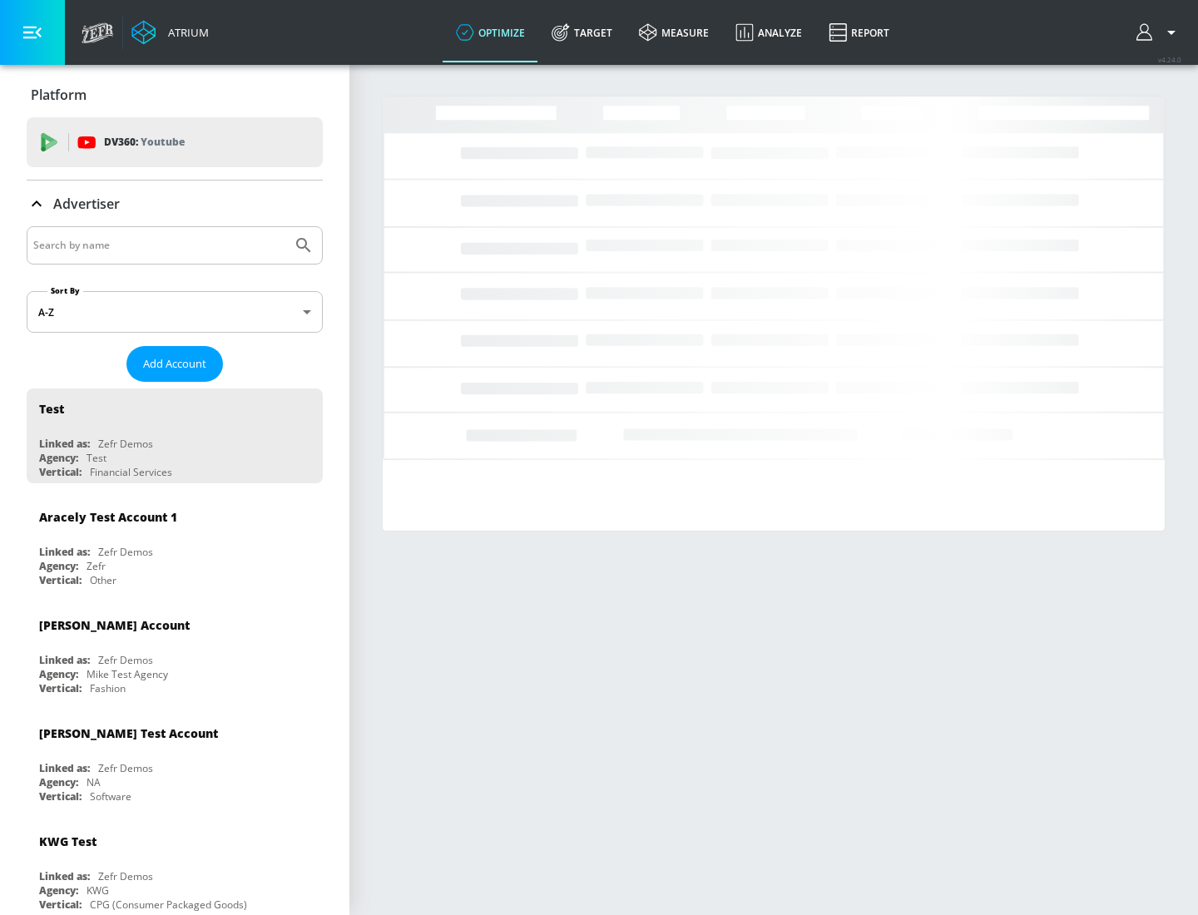  What do you see at coordinates (107, 688) in the screenshot?
I see `div: Fashion` at bounding box center [107, 688].